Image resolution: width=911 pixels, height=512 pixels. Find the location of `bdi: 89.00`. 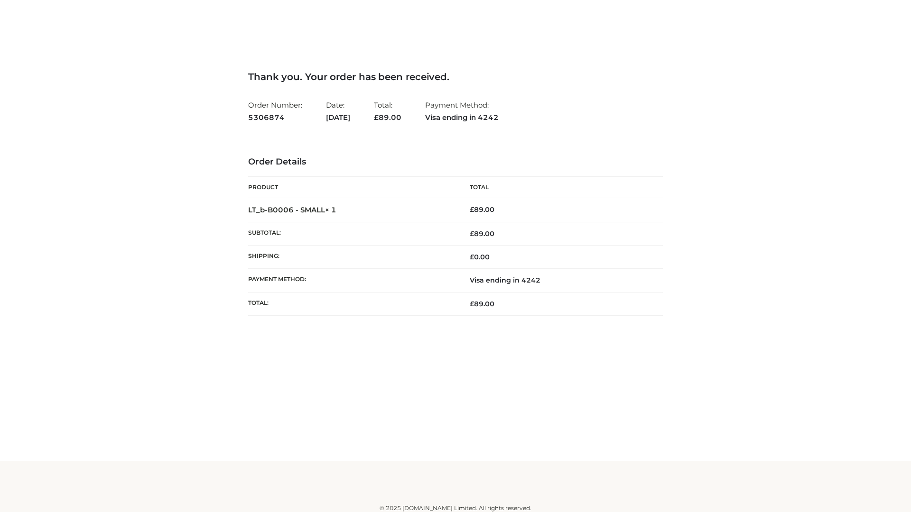

bdi: 89.00 is located at coordinates (482, 210).